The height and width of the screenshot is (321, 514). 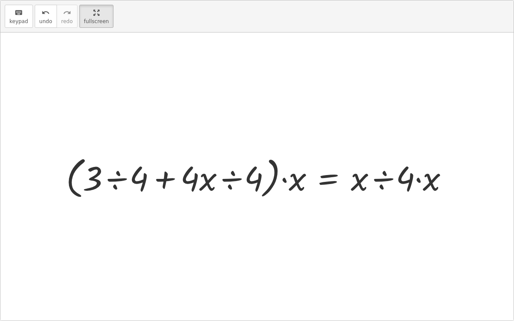 What do you see at coordinates (67, 13) in the screenshot?
I see `i: redo` at bounding box center [67, 13].